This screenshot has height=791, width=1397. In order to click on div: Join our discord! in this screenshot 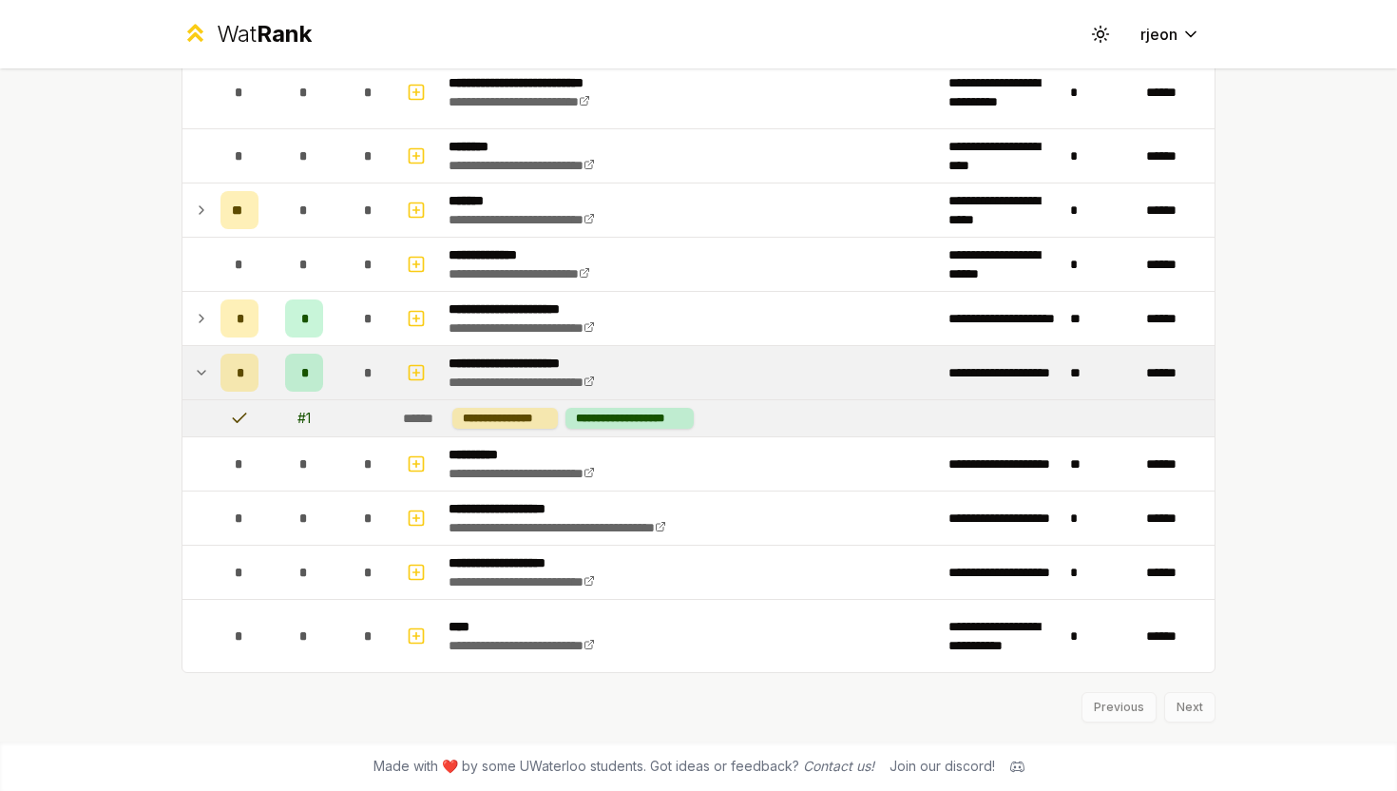, I will do `click(942, 766)`.